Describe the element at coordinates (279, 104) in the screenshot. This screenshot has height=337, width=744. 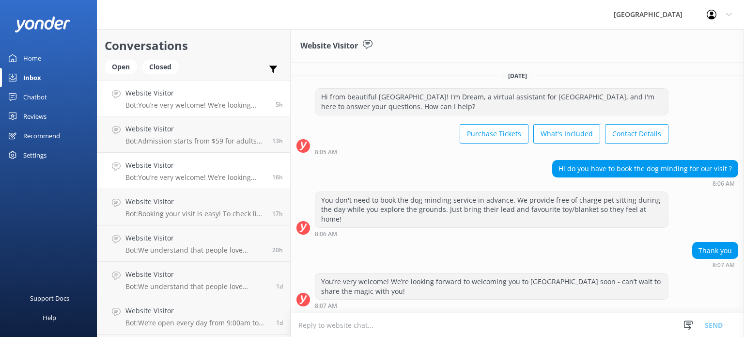
I see `span: Sep 01 2025 08:07am (UTC +10:00) Australia/Brisbane` at that location.